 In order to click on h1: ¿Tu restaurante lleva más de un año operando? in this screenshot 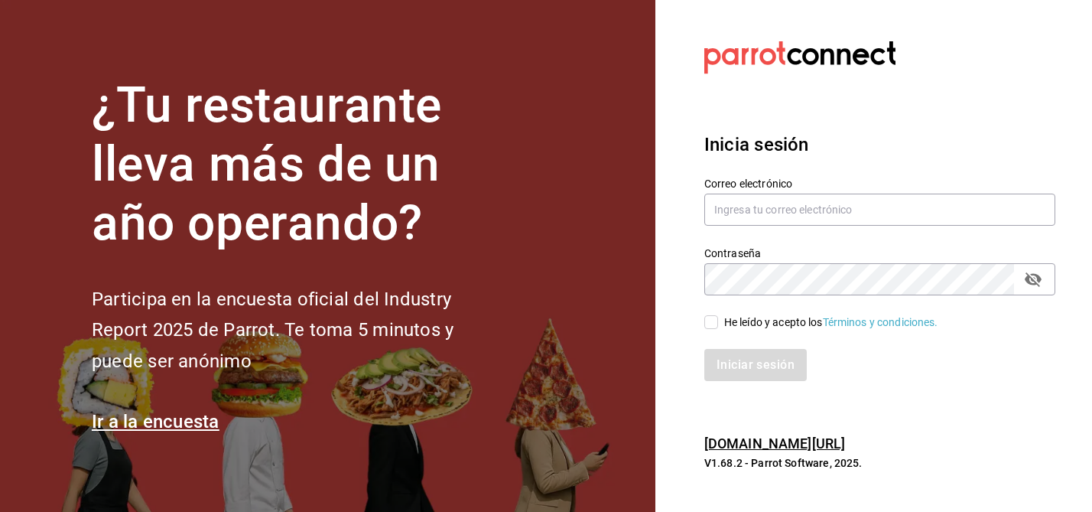, I will do `click(298, 164)`.